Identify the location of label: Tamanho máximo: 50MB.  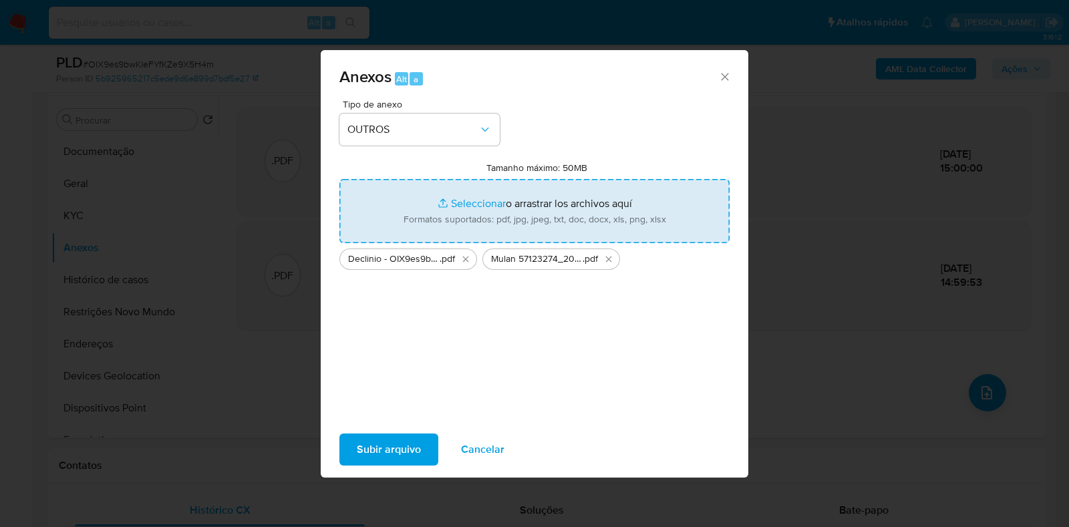
(536, 168).